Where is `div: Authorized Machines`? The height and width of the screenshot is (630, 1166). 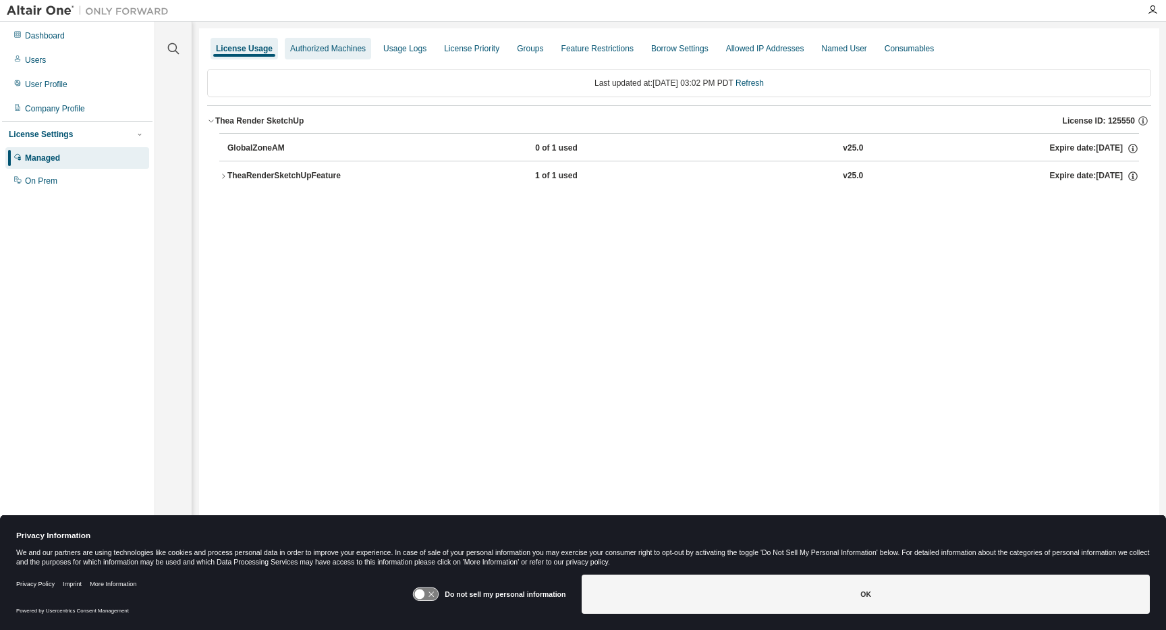 div: Authorized Machines is located at coordinates (328, 49).